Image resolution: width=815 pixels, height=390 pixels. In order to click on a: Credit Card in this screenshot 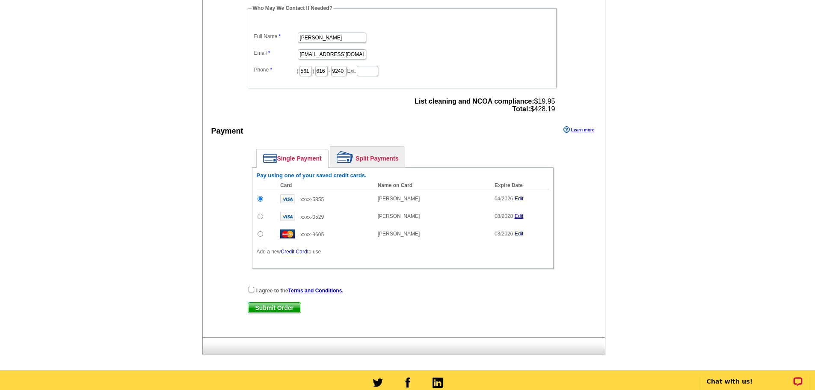, I will do `click(294, 252)`.